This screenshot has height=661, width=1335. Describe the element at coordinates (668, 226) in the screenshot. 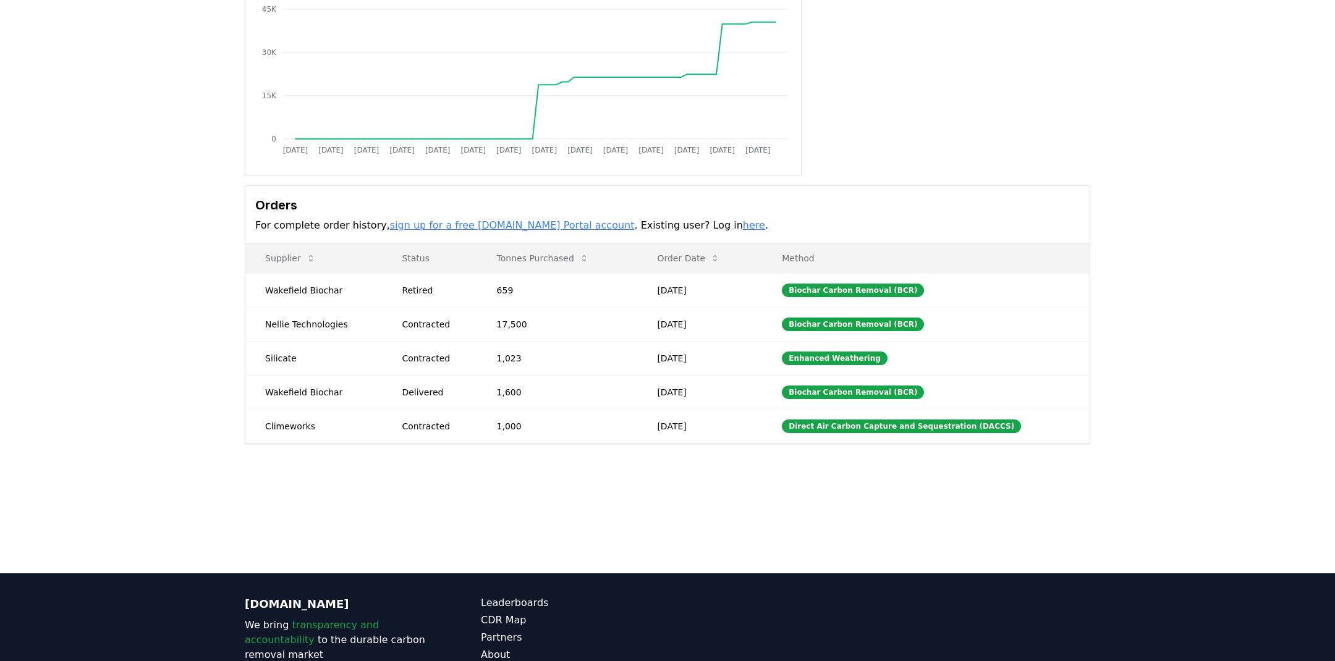

I see `p: For complete order history, . Existing user? Log in .` at that location.